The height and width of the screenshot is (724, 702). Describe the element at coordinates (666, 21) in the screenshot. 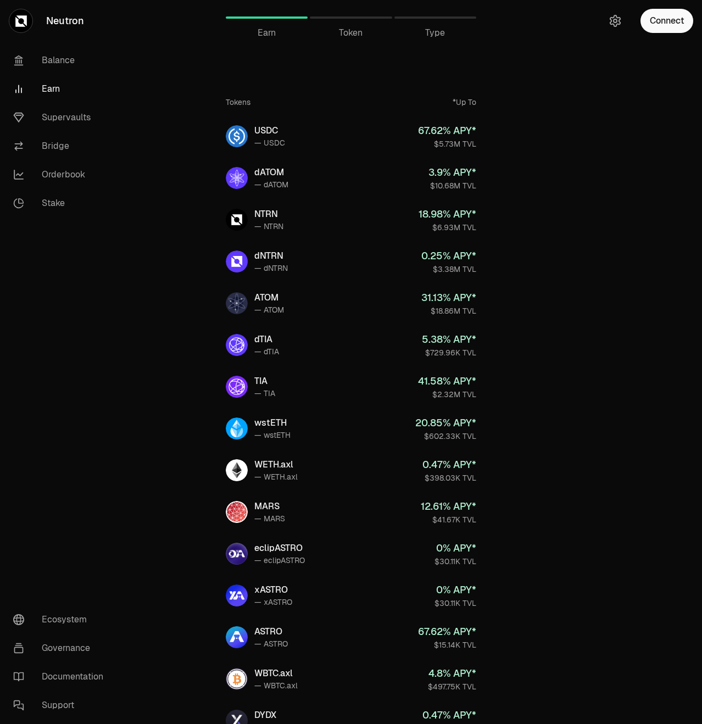

I see `button: Connect` at that location.